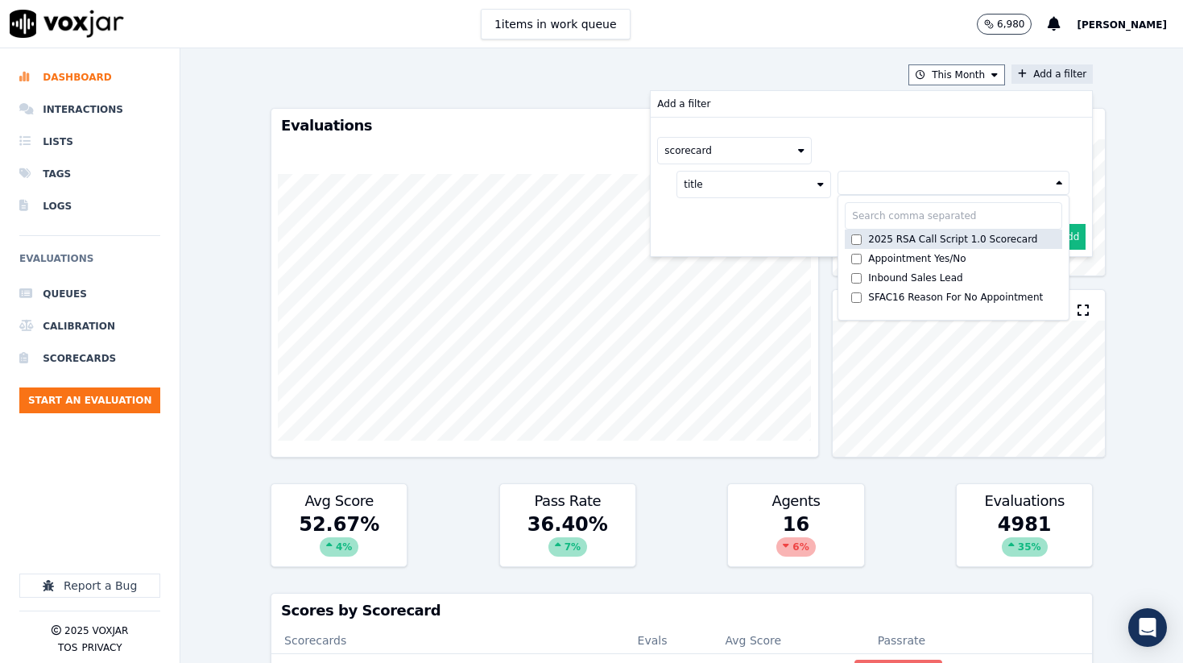  Describe the element at coordinates (856, 259) in the screenshot. I see `input: Appointment Yes/No` at that location.